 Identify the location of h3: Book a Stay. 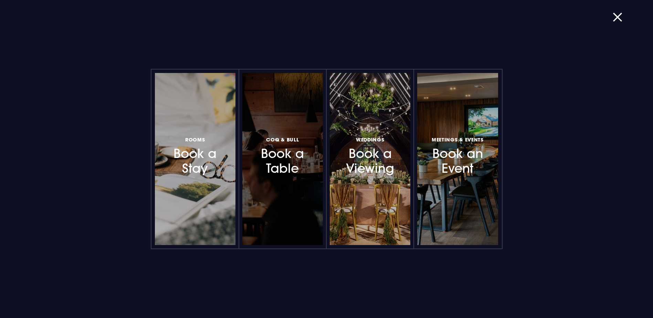
(195, 155).